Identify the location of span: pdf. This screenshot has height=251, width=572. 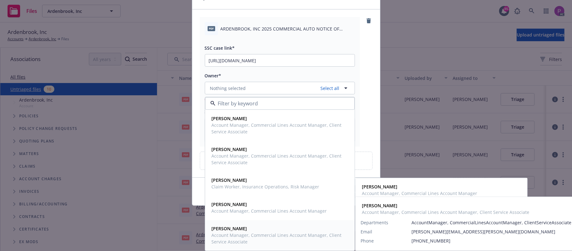
(211, 28).